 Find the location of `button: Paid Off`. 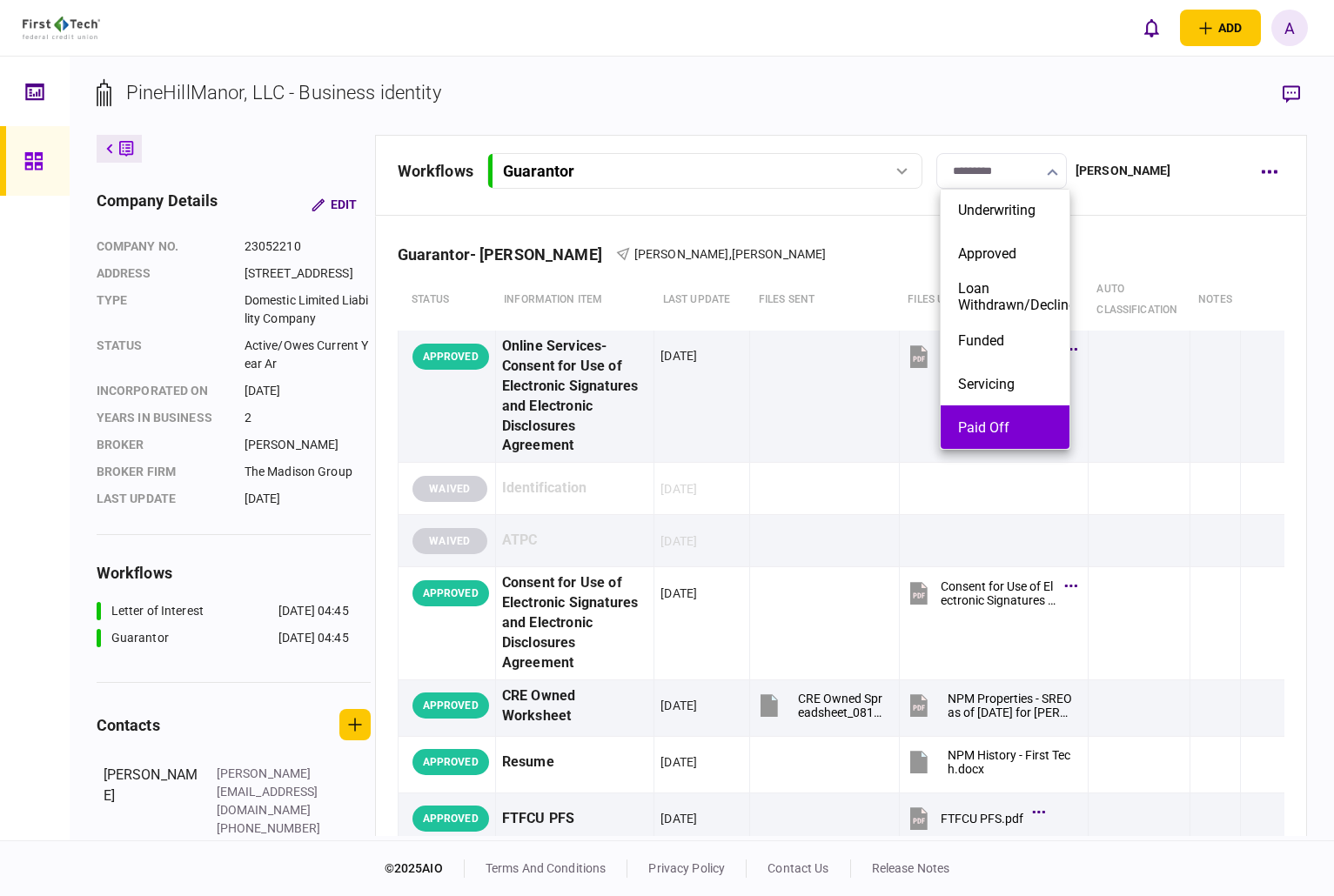

button: Paid Off is located at coordinates (1005, 427).